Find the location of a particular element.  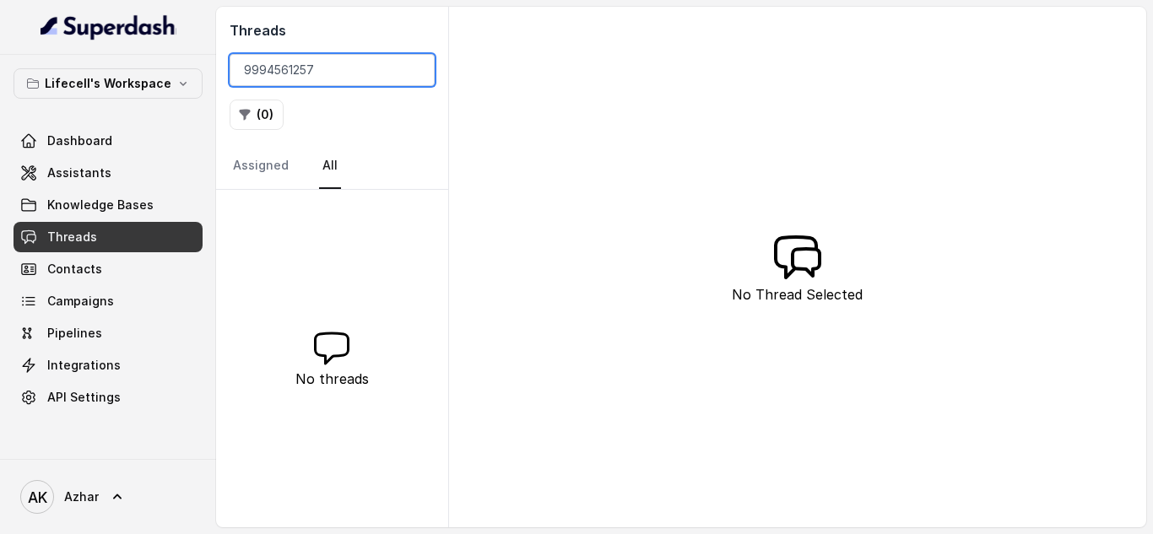

text: AK is located at coordinates (37, 497).